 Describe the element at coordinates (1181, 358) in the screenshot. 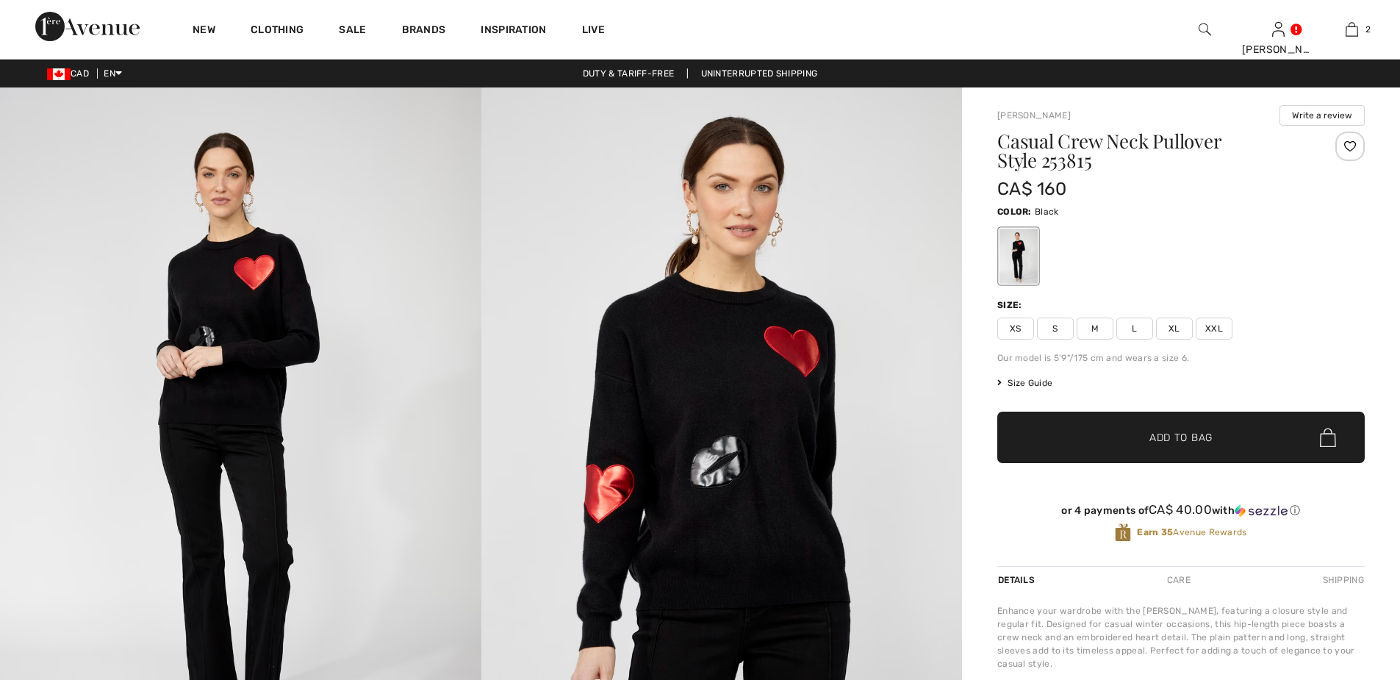

I see `div: Our model is 5'9"/175 cm and wears a size 6.` at that location.